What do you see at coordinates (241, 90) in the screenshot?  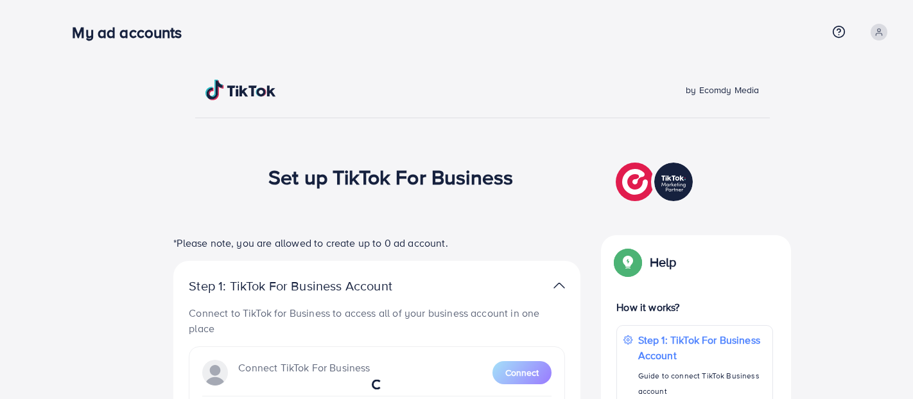 I see `img: TikTok` at bounding box center [241, 90].